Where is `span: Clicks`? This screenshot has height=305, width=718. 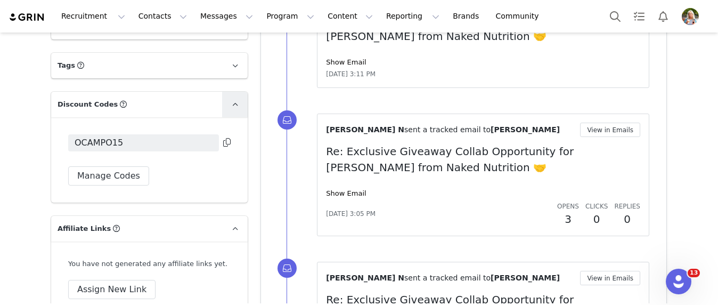
span: Clicks is located at coordinates (597, 206).